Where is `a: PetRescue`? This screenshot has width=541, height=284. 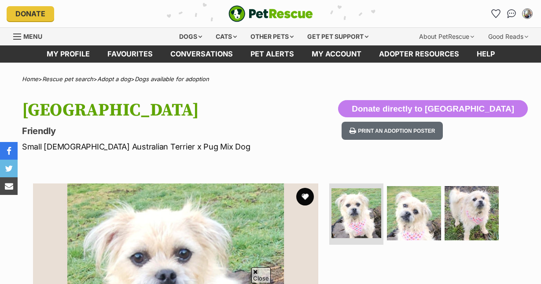 a: PetRescue is located at coordinates (271, 14).